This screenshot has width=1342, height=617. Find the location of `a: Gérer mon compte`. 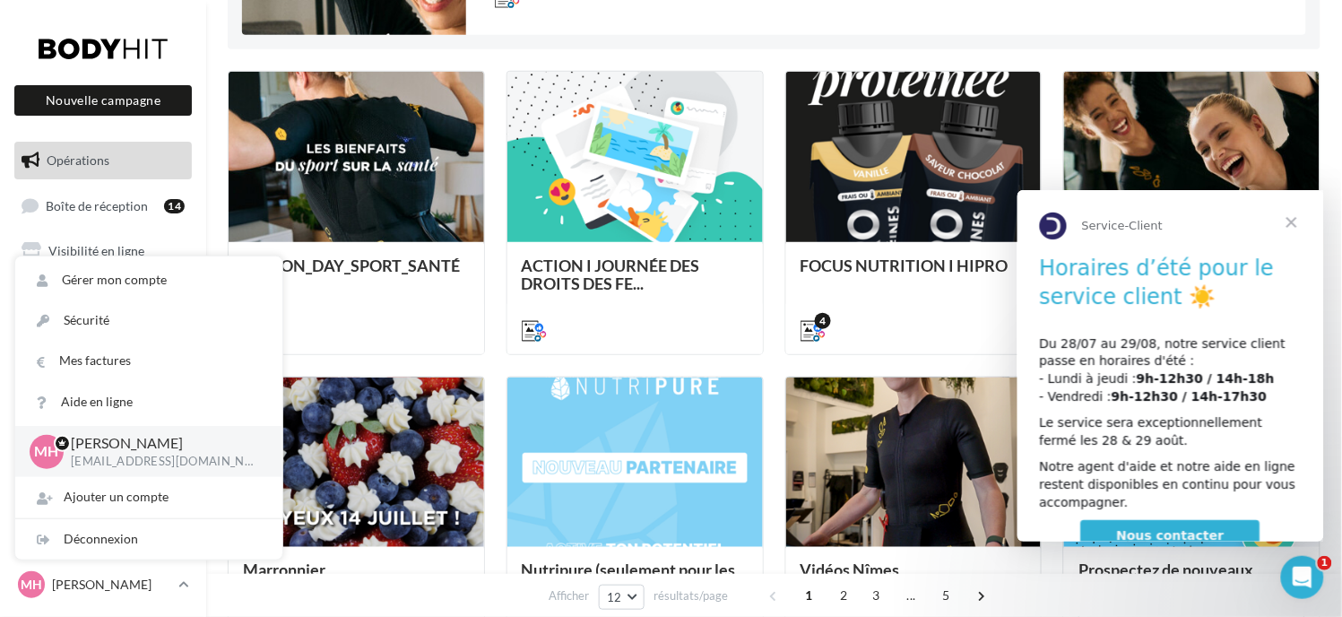

a: Gérer mon compte is located at coordinates (149, 280).